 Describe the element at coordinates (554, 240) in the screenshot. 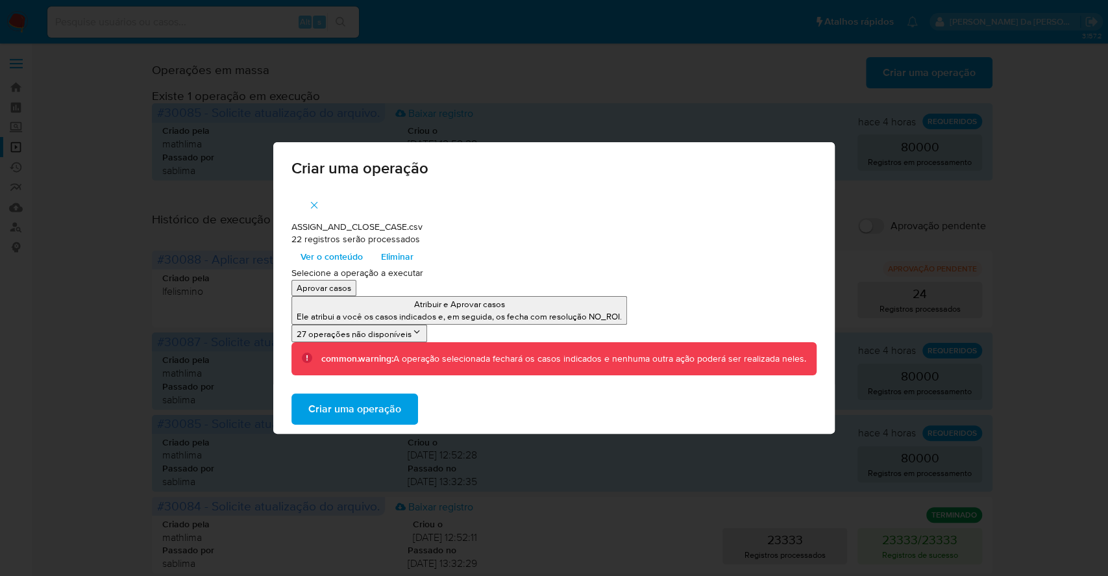

I see `p: 22 registros serão processados` at that location.